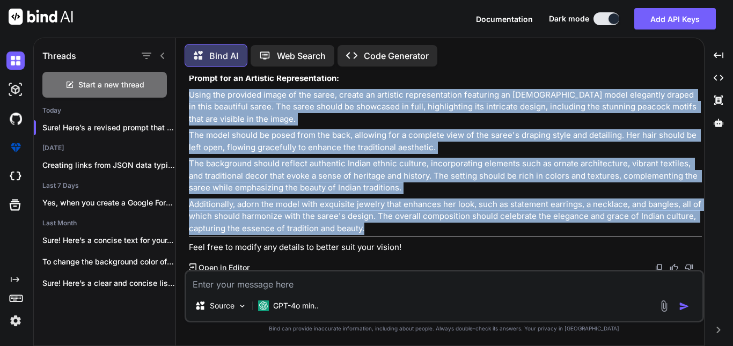 This screenshot has width=733, height=346. Describe the element at coordinates (16, 148) in the screenshot. I see `img: premium` at that location.